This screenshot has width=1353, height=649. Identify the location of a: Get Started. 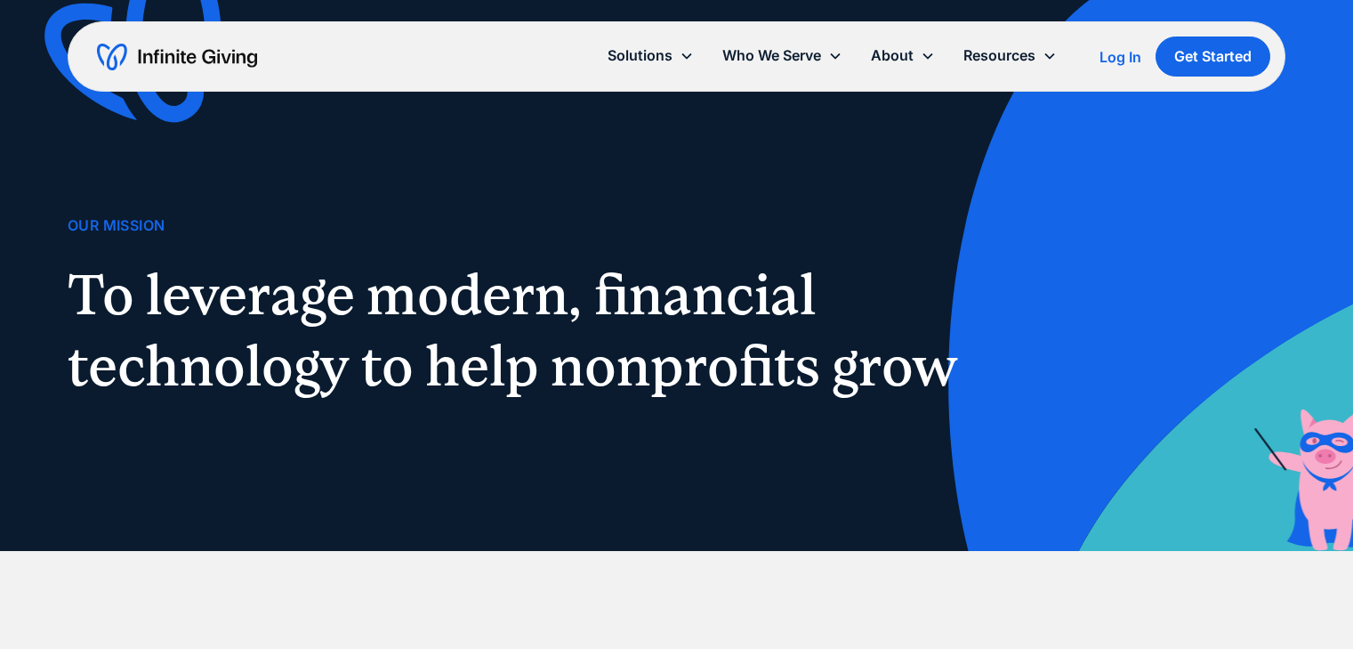
(1213, 56).